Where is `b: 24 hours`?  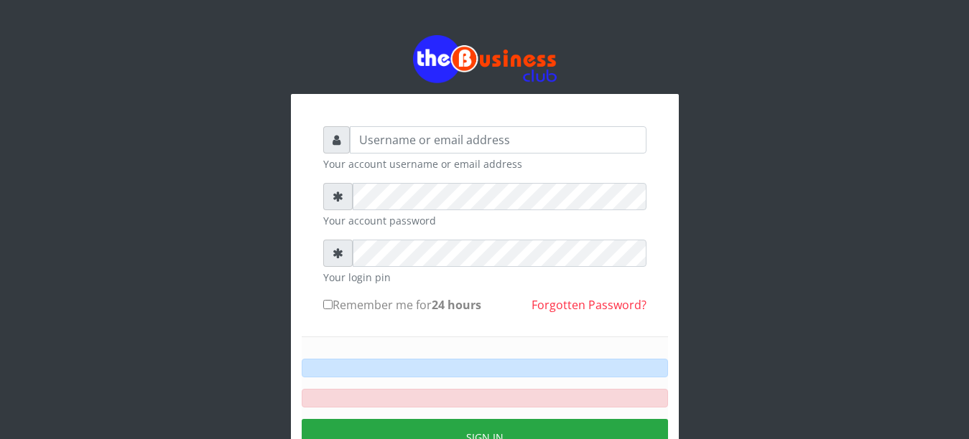
b: 24 hours is located at coordinates (456, 305).